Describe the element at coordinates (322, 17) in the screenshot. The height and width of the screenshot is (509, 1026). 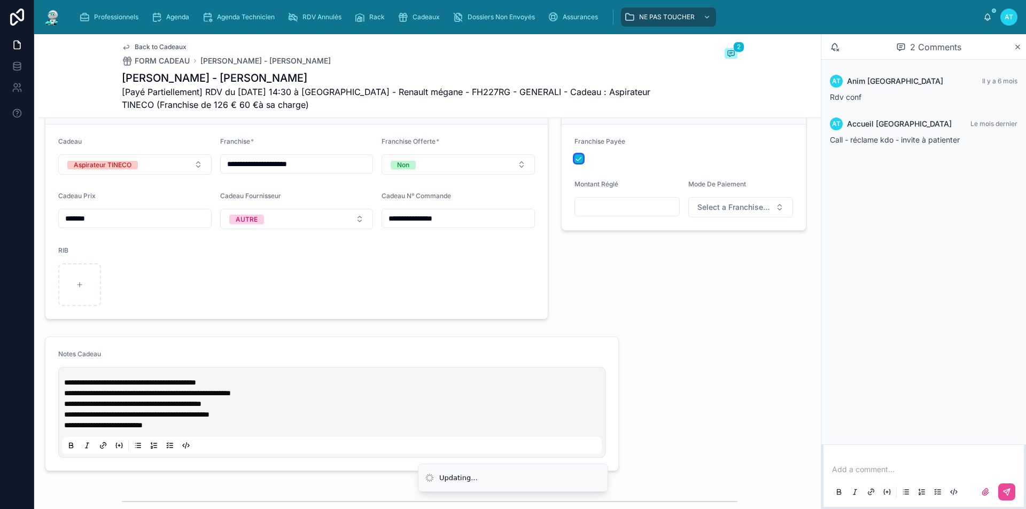
I see `span: RDV Annulés` at that location.